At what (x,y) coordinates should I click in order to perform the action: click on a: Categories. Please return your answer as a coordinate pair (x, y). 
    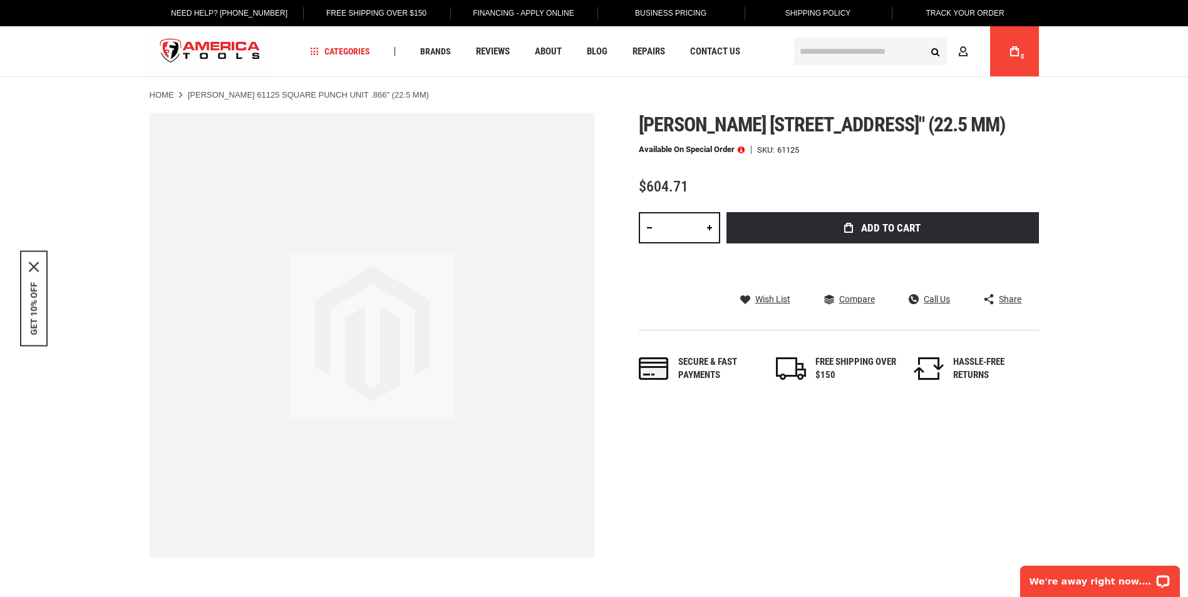
    Looking at the image, I should click on (340, 51).